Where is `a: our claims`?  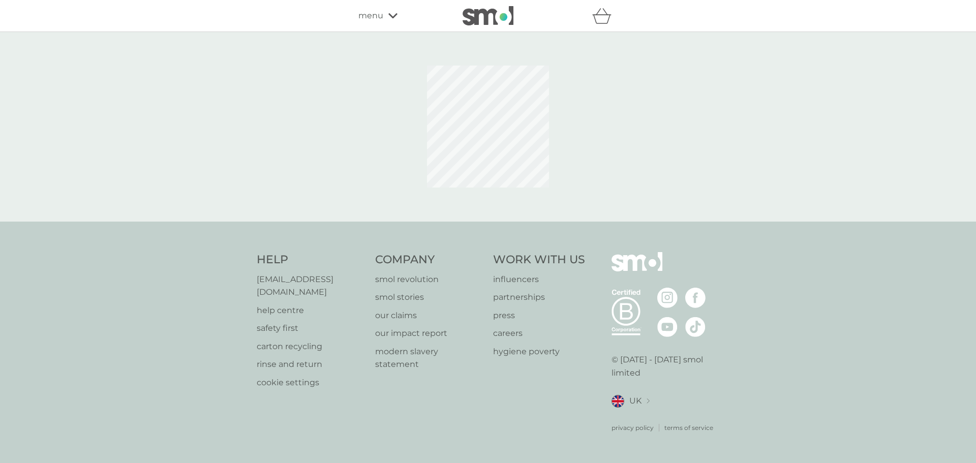 a: our claims is located at coordinates (429, 316).